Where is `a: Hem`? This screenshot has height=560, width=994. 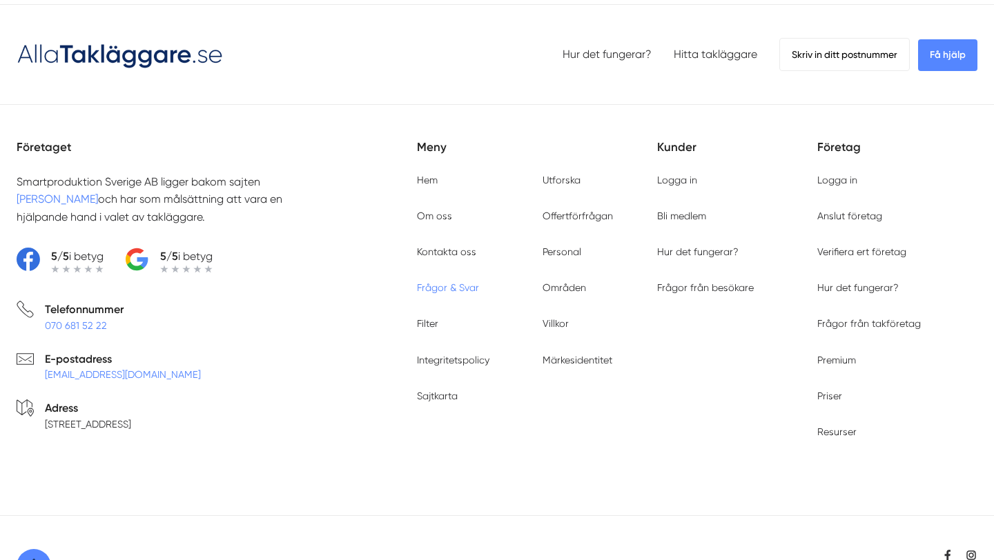 a: Hem is located at coordinates (427, 180).